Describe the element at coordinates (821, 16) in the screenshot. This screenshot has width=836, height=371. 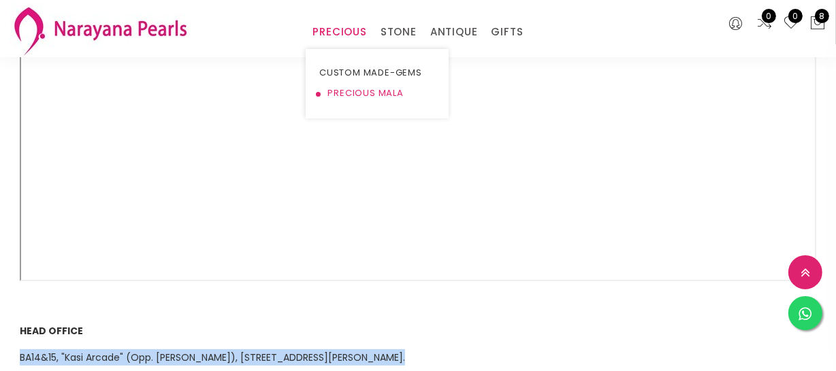
I see `span: 8` at that location.